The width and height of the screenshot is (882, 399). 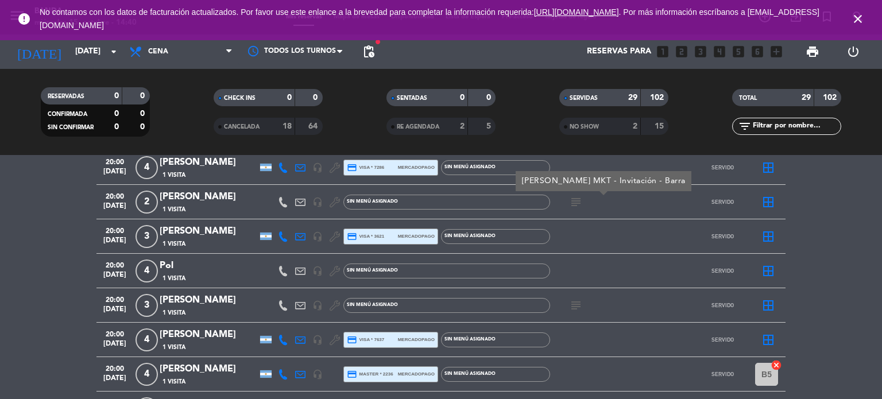 What do you see at coordinates (583, 98) in the screenshot?
I see `span: SERVIDAS` at bounding box center [583, 98].